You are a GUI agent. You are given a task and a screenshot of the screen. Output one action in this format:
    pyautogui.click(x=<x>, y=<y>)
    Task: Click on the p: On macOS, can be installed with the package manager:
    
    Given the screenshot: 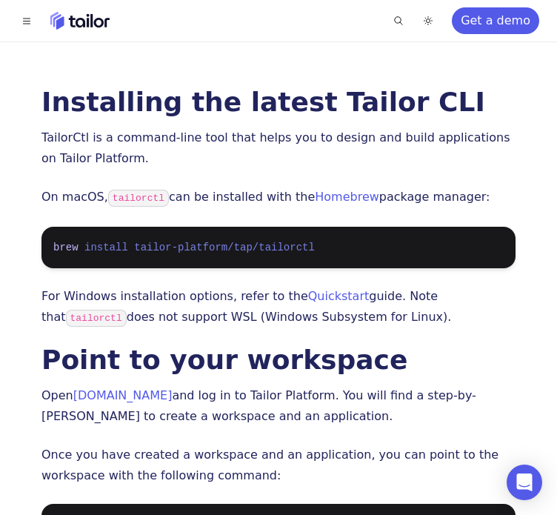 What is the action you would take?
    pyautogui.click(x=279, y=198)
    